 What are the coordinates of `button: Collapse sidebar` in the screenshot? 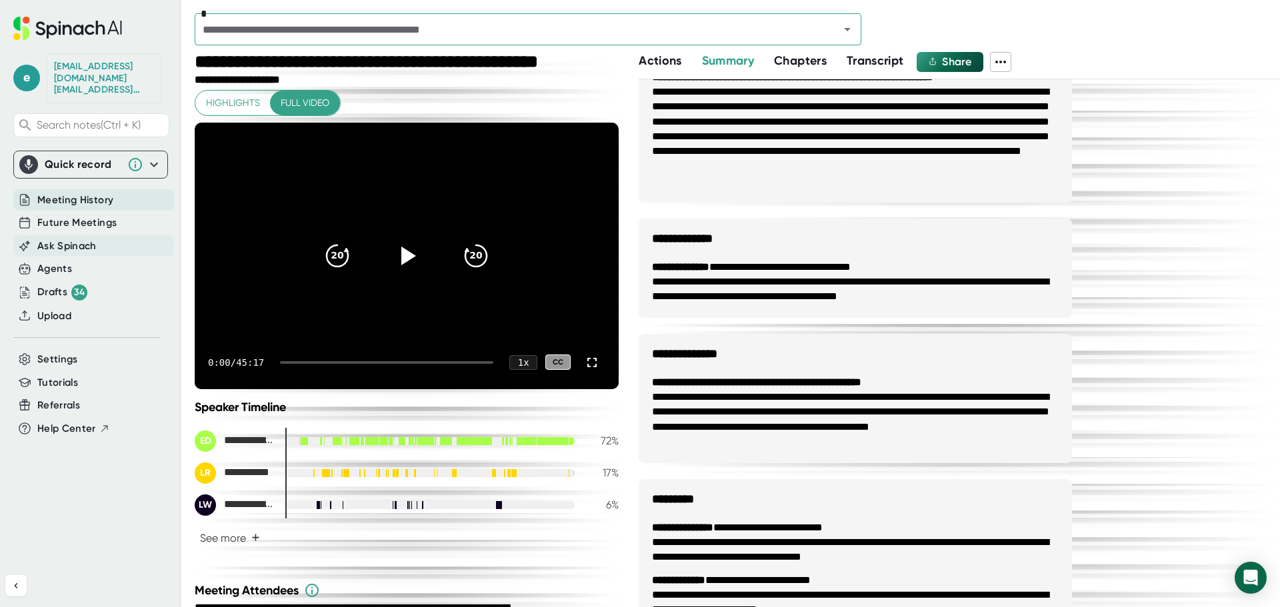 It's located at (16, 586).